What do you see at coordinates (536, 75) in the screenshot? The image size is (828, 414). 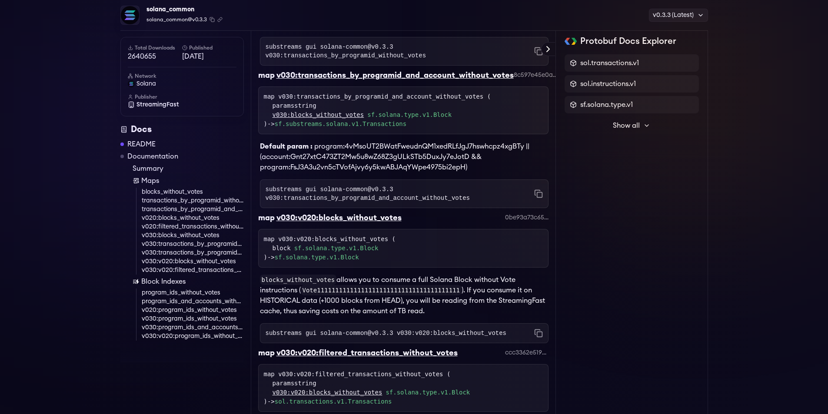 I see `div: 8c597e45e0aacc39d15dda46cbb1babfa6e18abc` at bounding box center [536, 75].